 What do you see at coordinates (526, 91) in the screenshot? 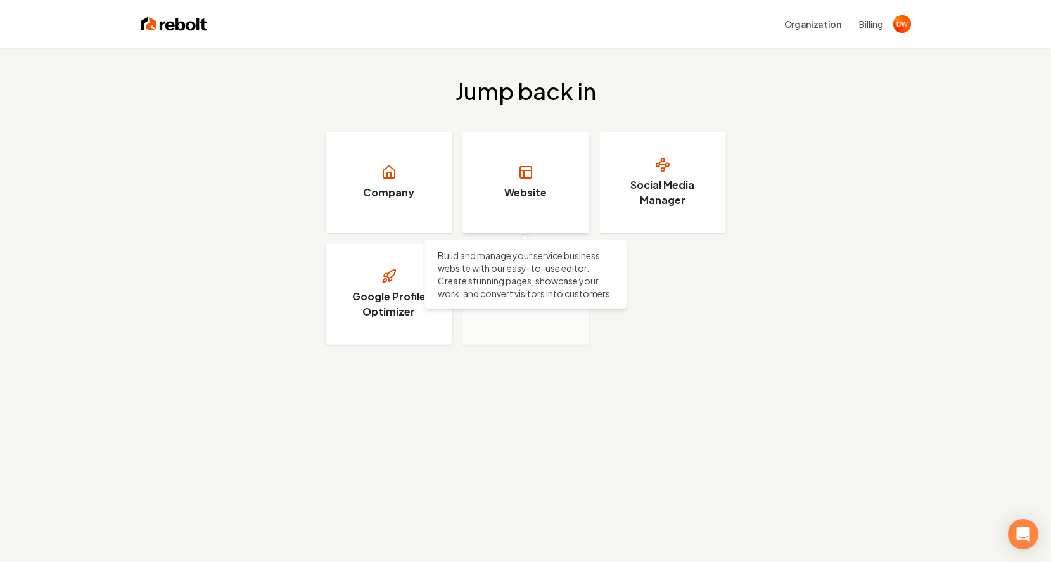
I see `h2: Jump back in` at bounding box center [526, 91].